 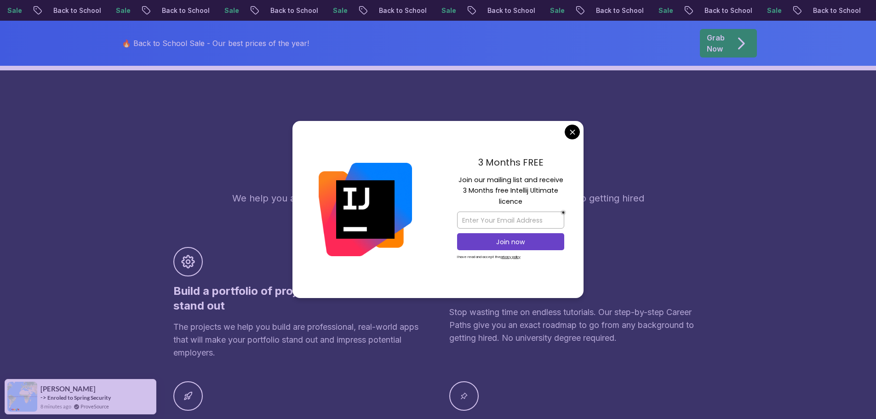 I want to click on a: ProveSource, so click(x=95, y=406).